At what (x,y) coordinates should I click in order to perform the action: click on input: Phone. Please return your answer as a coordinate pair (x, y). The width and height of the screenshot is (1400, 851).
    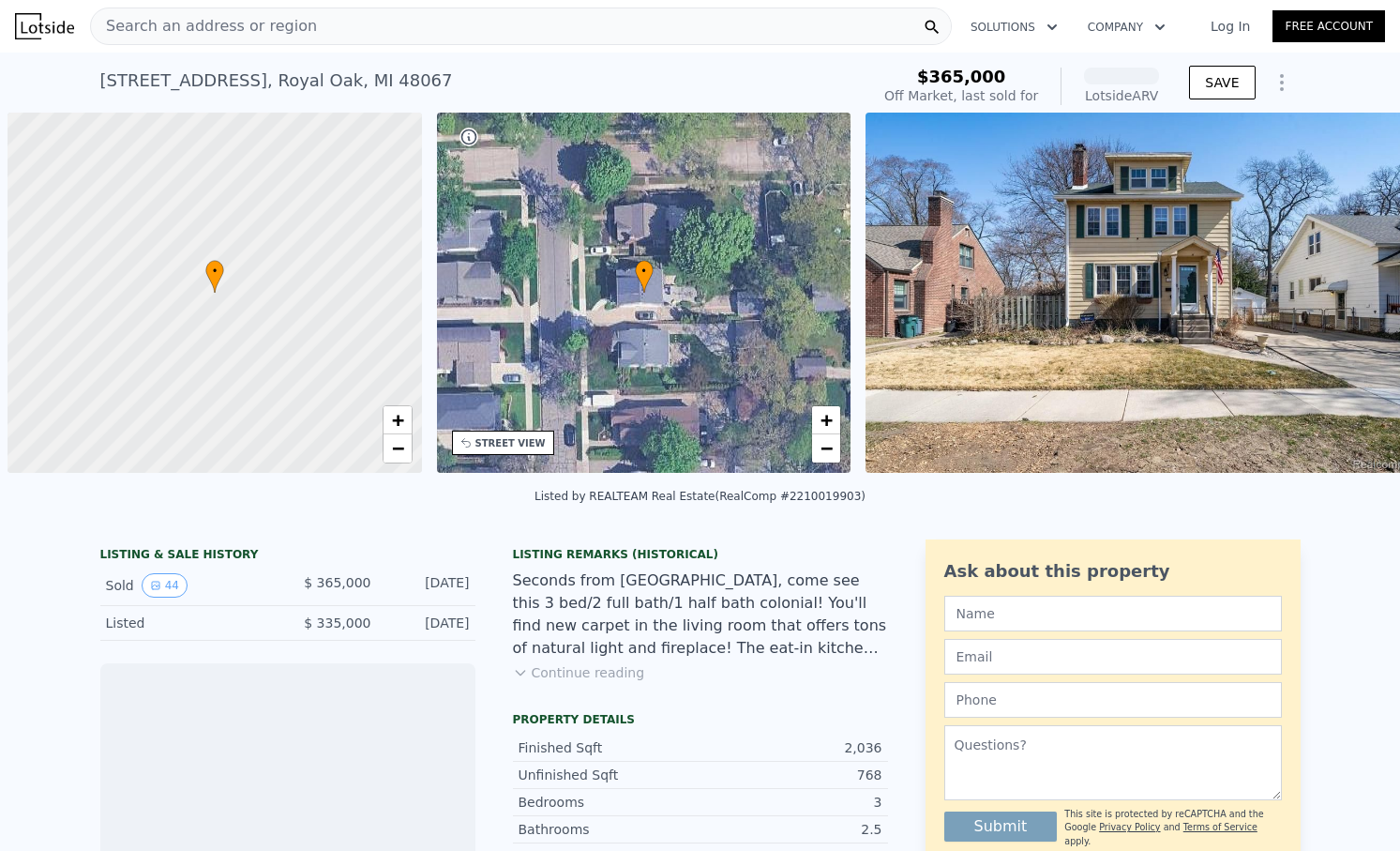
    Looking at the image, I should click on (1113, 700).